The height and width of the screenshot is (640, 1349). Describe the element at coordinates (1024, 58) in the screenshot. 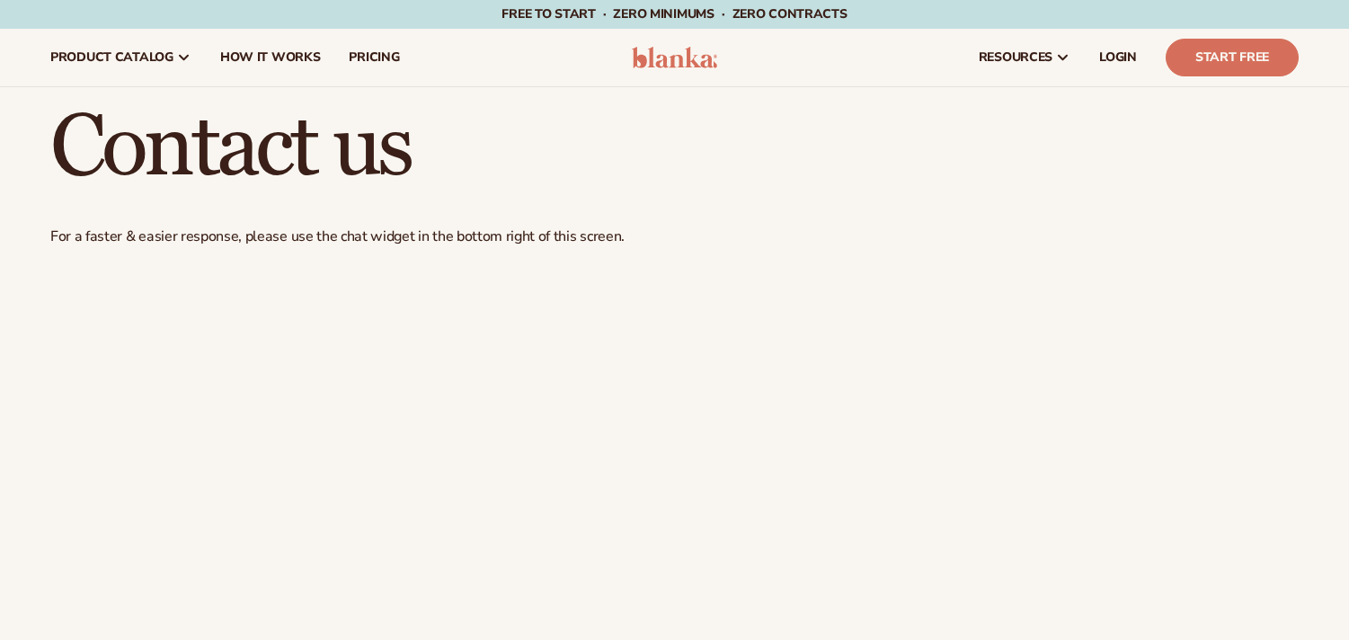

I see `a: resources` at that location.